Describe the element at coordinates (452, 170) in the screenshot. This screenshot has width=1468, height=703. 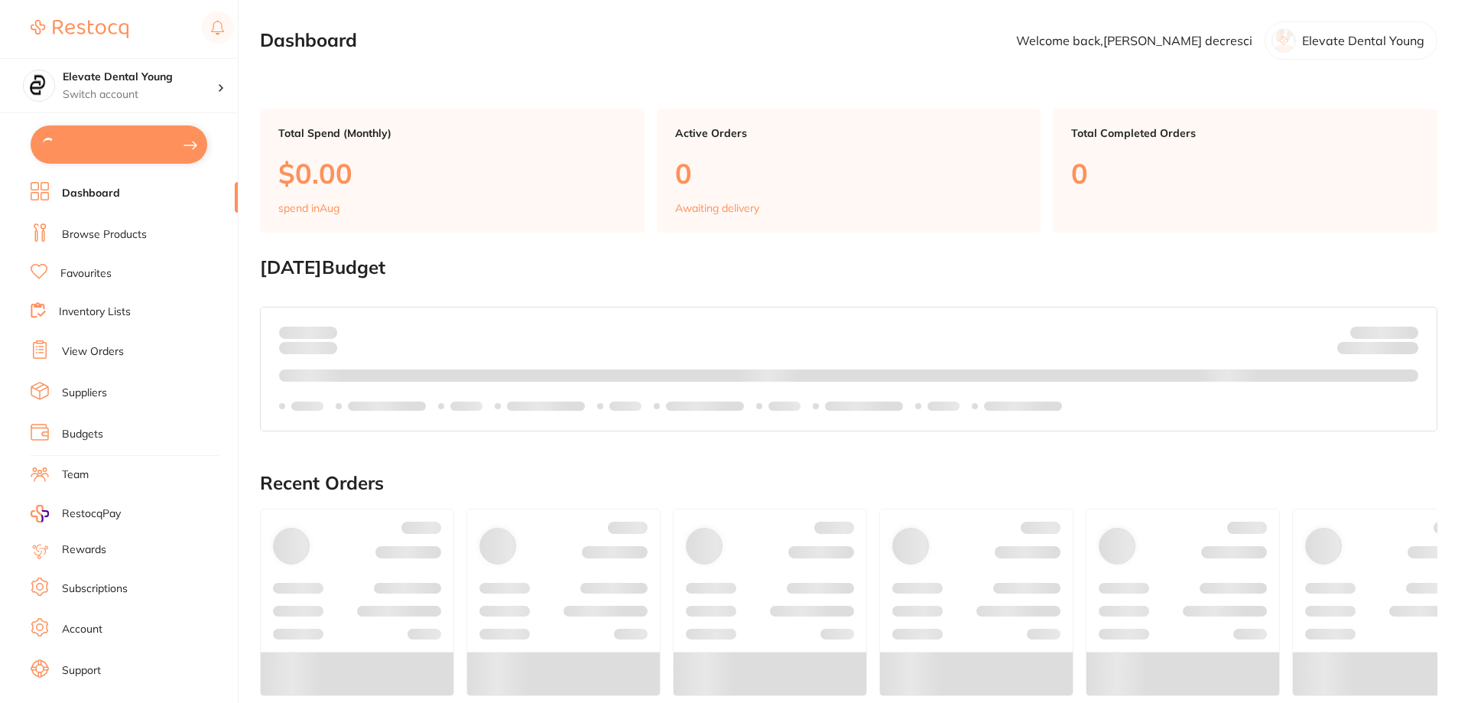
I see `a: Total Spend (Monthly)$0.00spend inAug` at that location.